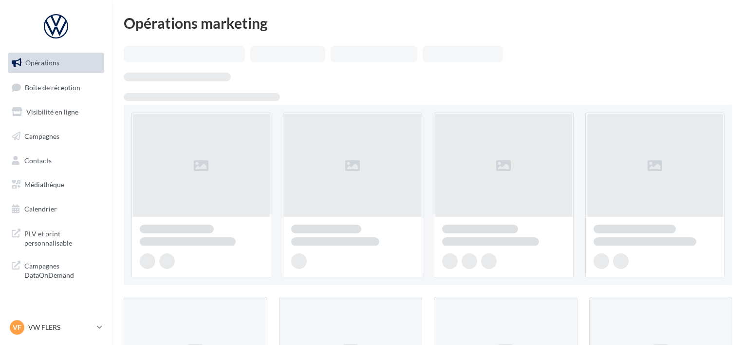 The height and width of the screenshot is (345, 744). Describe the element at coordinates (56, 184) in the screenshot. I see `a: Médiathèque` at that location.